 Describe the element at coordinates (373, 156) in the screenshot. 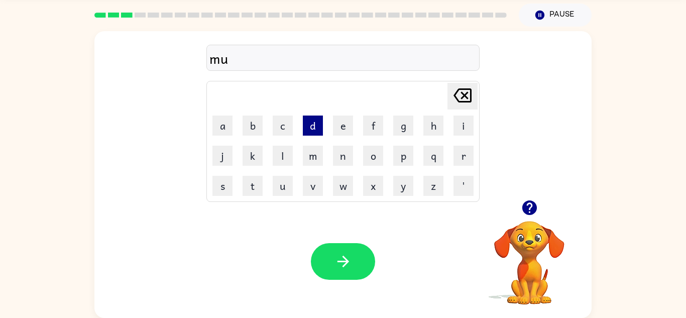

I see `button: o` at that location.